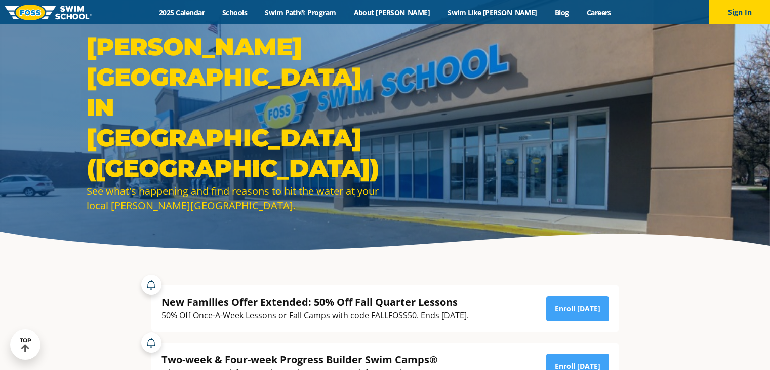 Image resolution: width=770 pixels, height=370 pixels. What do you see at coordinates (300, 359) in the screenshot?
I see `div: Two-week & Four-week Progress Builder Swim Camps®` at bounding box center [300, 359].